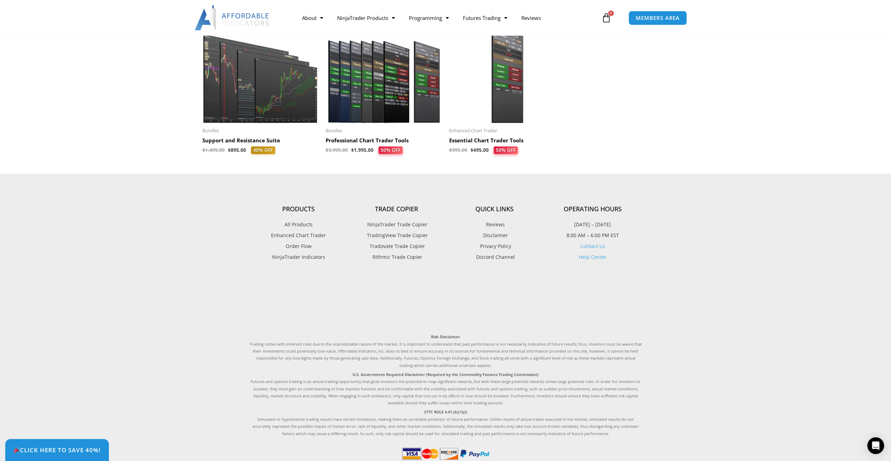  I want to click on bdi: 3,995.00, so click(337, 150).